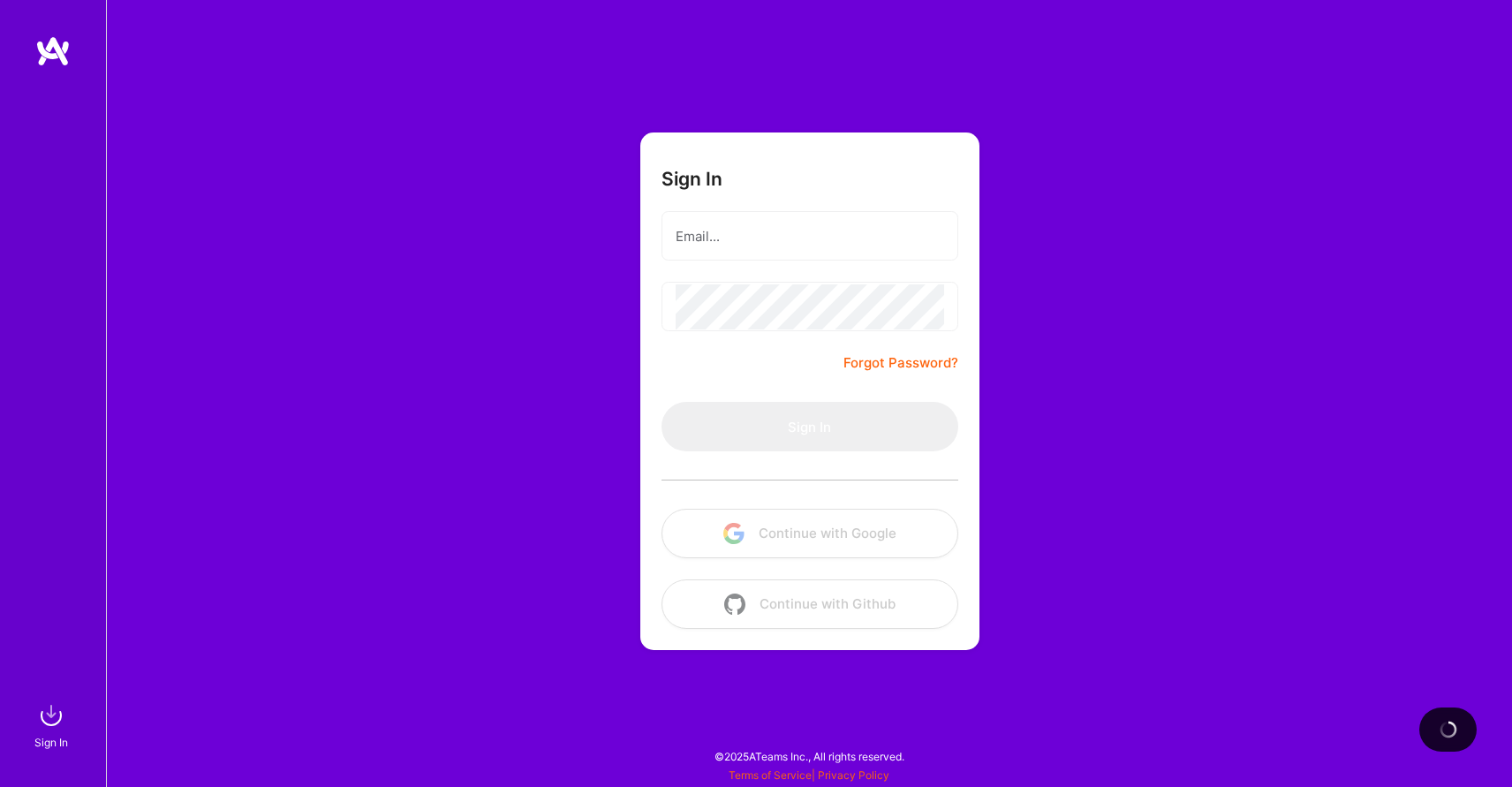 The height and width of the screenshot is (787, 1512). Describe the element at coordinates (809, 534) in the screenshot. I see `button: Continue with Google` at that location.